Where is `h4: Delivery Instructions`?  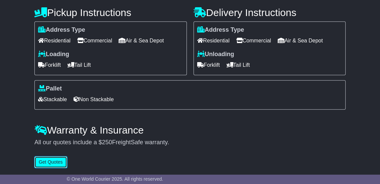 h4: Delivery Instructions is located at coordinates (270, 12).